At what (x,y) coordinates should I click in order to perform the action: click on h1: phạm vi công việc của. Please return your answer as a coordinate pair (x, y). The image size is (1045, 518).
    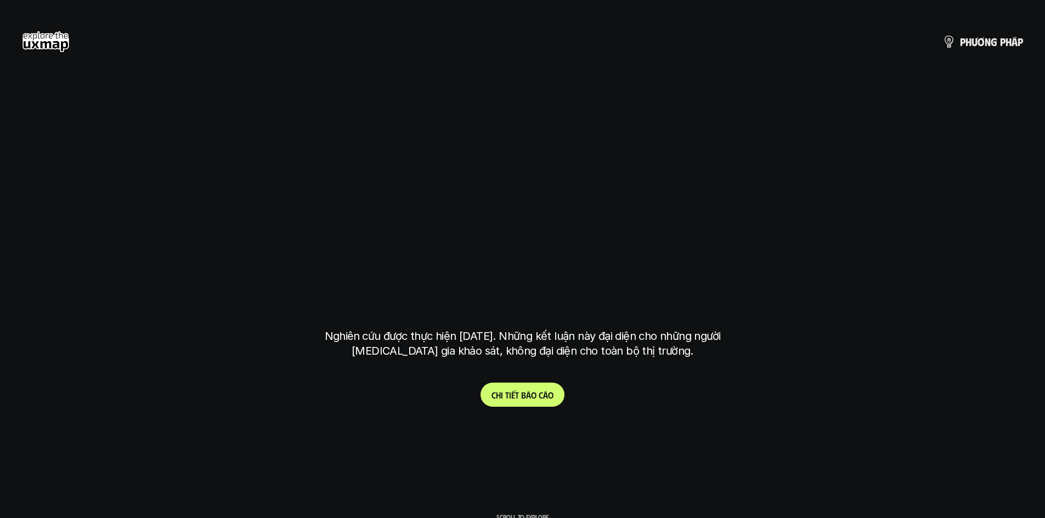
    Looking at the image, I should click on (523, 195).